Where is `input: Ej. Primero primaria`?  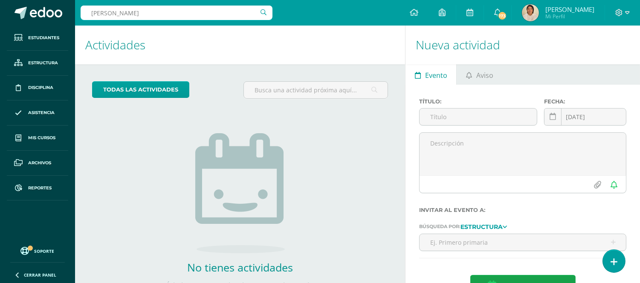
input: Ej. Primero primaria is located at coordinates (522, 242).